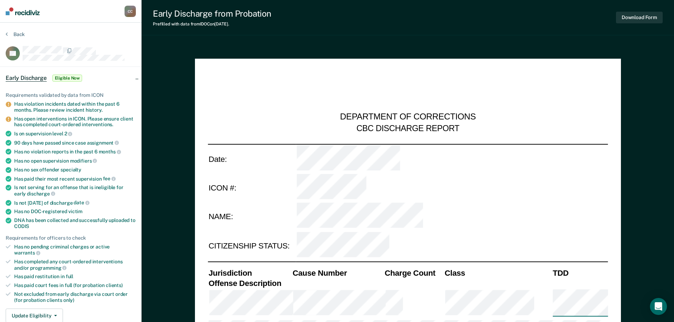 This screenshot has width=674, height=322. Describe the element at coordinates (337, 273) in the screenshot. I see `th: Cause Number` at that location.